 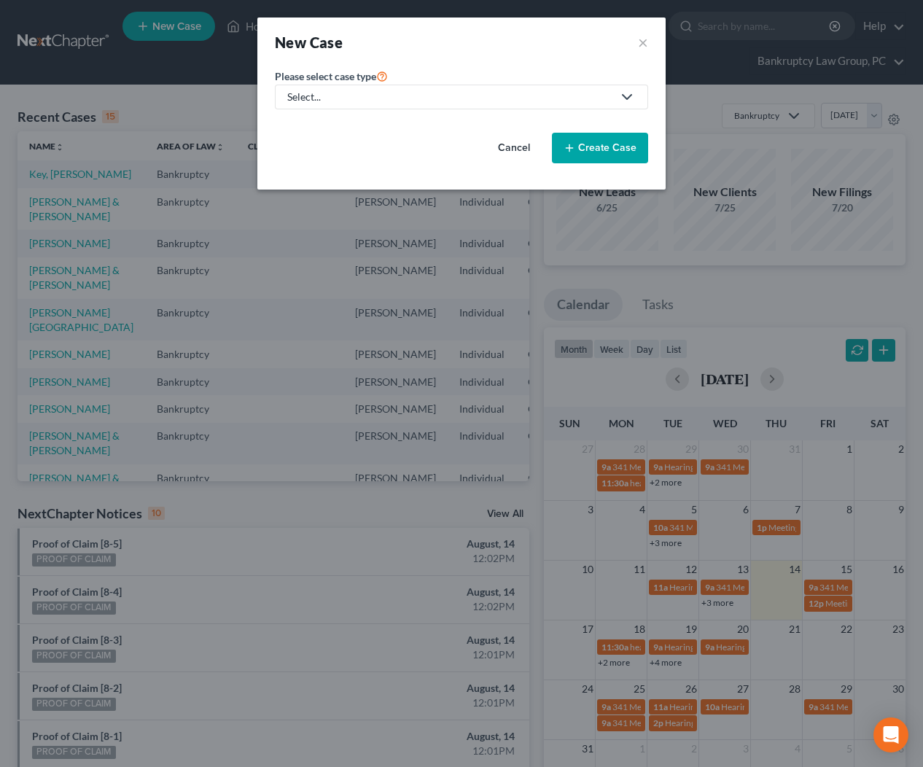 What do you see at coordinates (308, 42) in the screenshot?
I see `strong: New Case` at bounding box center [308, 42].